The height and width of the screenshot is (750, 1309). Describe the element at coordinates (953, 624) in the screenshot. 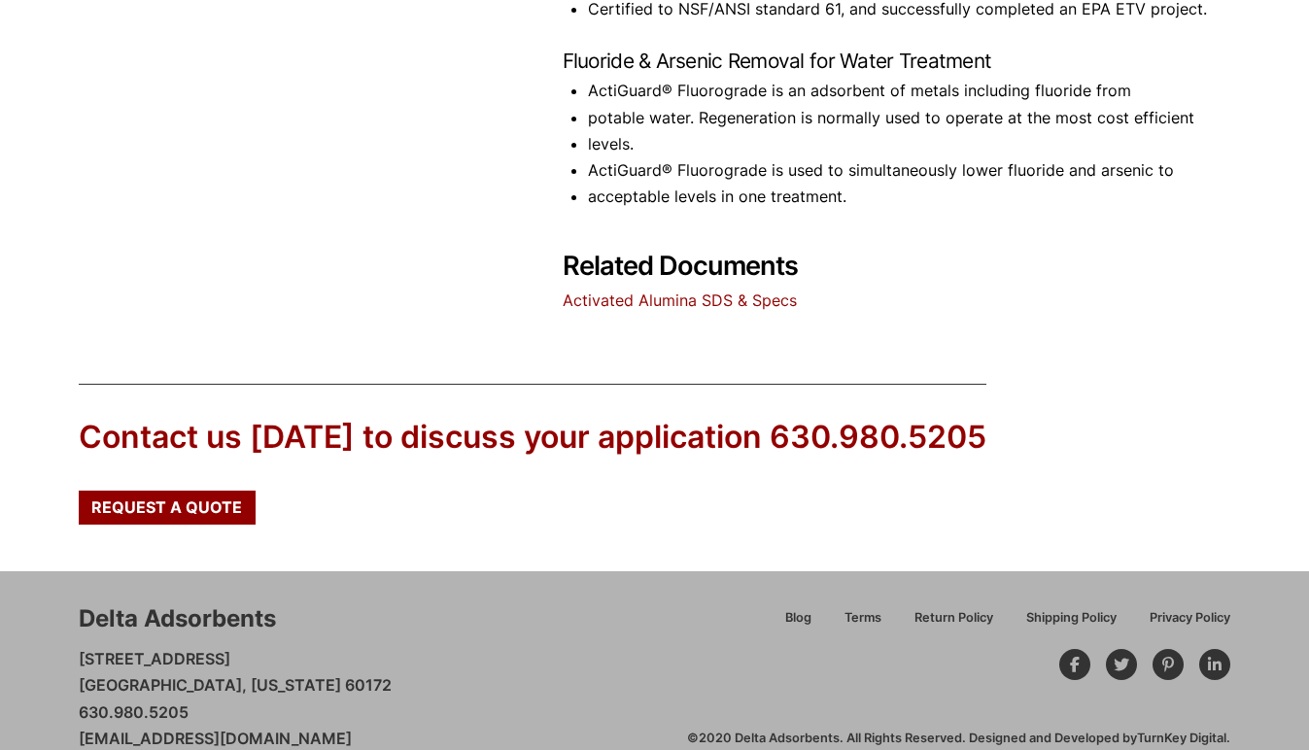

I see `a: Return Policy` at that location.